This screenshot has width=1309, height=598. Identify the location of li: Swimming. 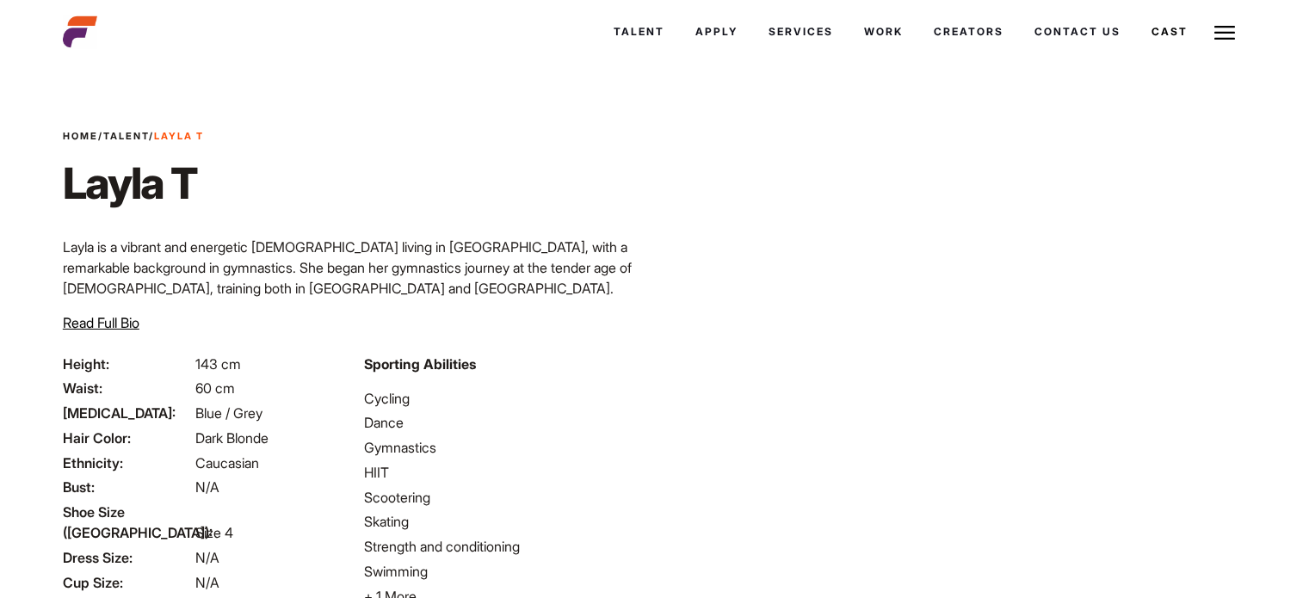
(504, 571).